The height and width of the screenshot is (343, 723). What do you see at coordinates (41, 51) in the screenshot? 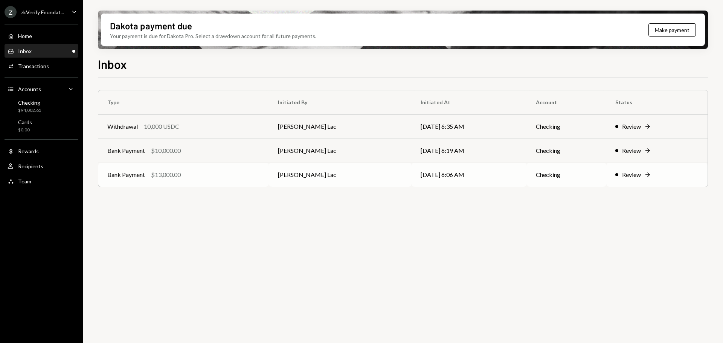
I see `a: Inbox` at bounding box center [41, 51].